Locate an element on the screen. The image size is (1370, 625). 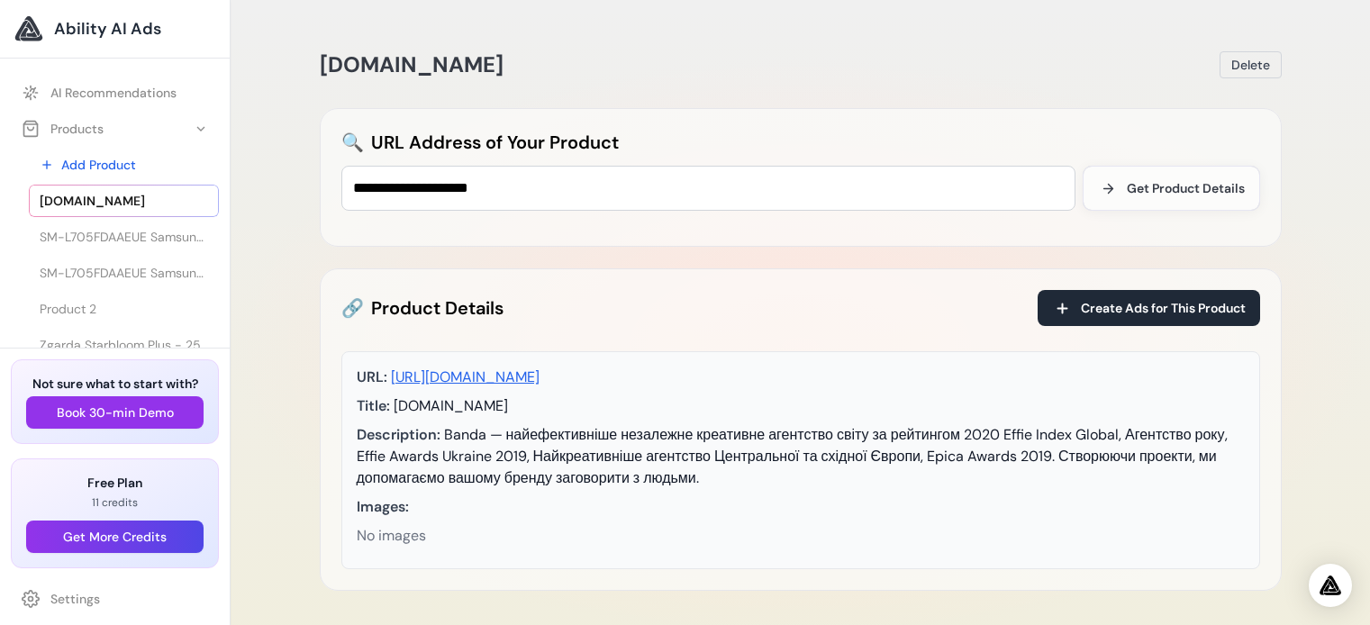
button: Book 30-min Demo is located at coordinates (114, 412).